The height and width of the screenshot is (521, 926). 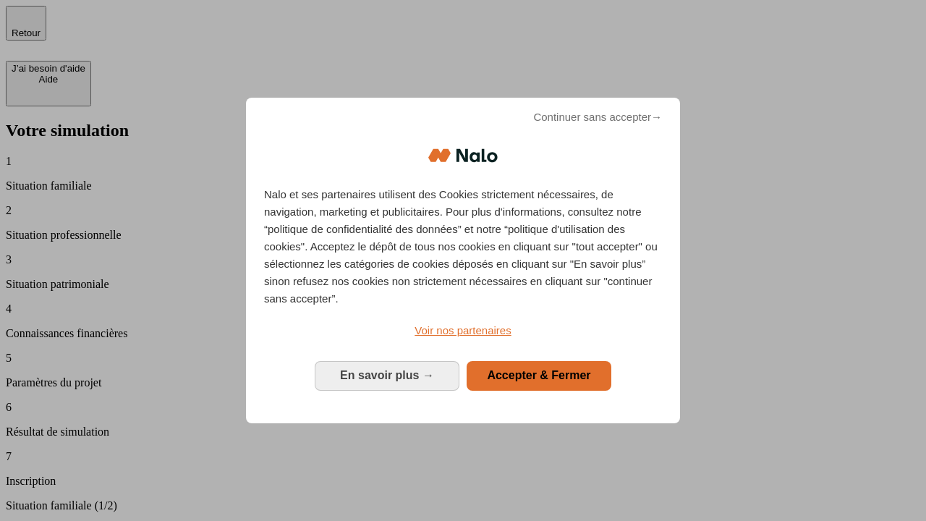 I want to click on span: Continuer sans accepter→, so click(x=597, y=117).